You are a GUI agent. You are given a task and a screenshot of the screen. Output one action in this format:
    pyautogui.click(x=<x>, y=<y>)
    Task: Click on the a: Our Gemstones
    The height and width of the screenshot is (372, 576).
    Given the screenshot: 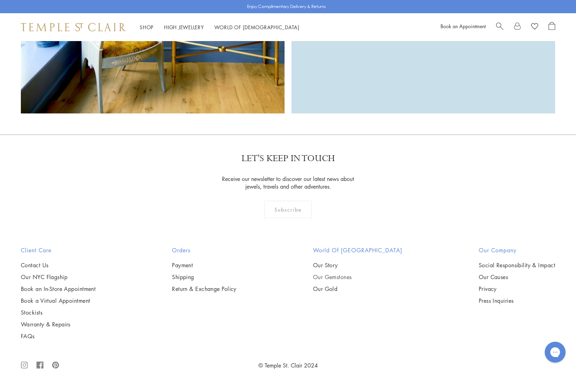 What is the action you would take?
    pyautogui.click(x=358, y=277)
    